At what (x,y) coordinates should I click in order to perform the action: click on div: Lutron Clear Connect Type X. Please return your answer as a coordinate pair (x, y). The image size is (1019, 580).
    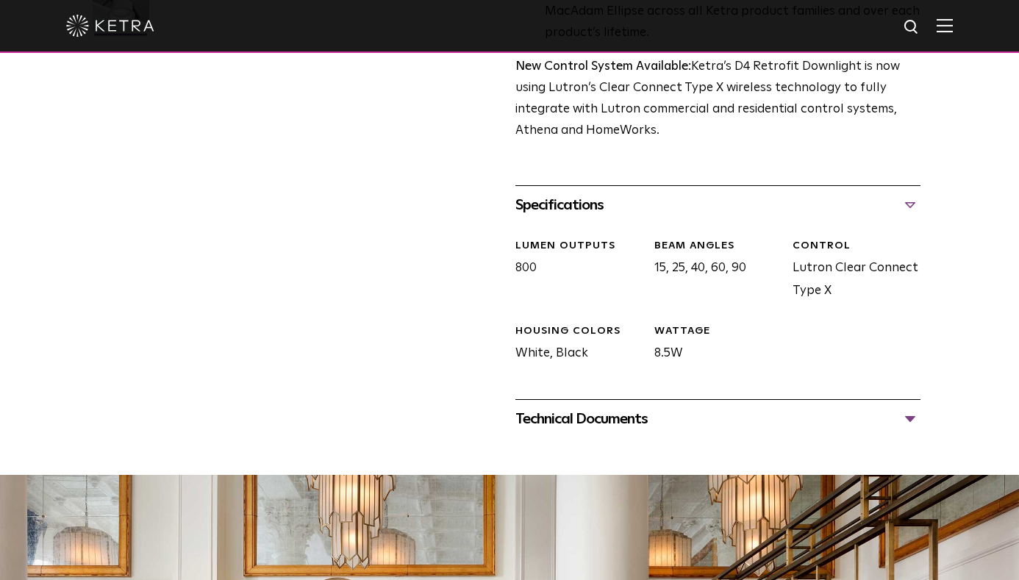
    Looking at the image, I should click on (851, 271).